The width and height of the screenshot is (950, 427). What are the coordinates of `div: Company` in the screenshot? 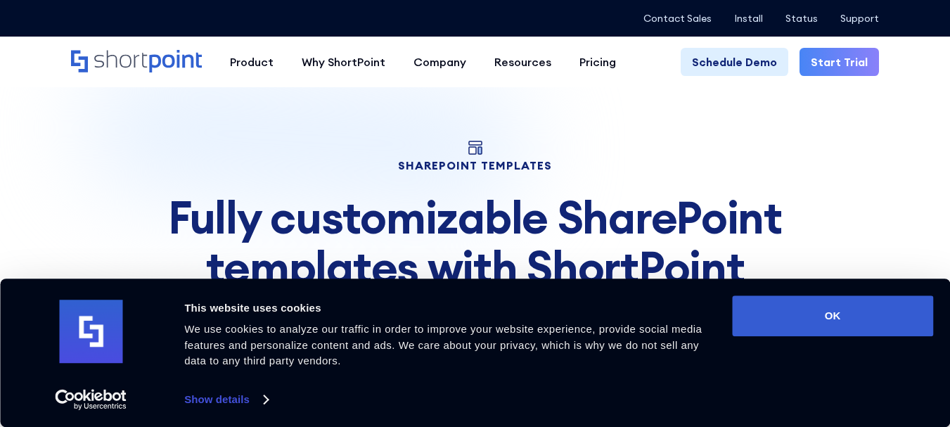 It's located at (440, 62).